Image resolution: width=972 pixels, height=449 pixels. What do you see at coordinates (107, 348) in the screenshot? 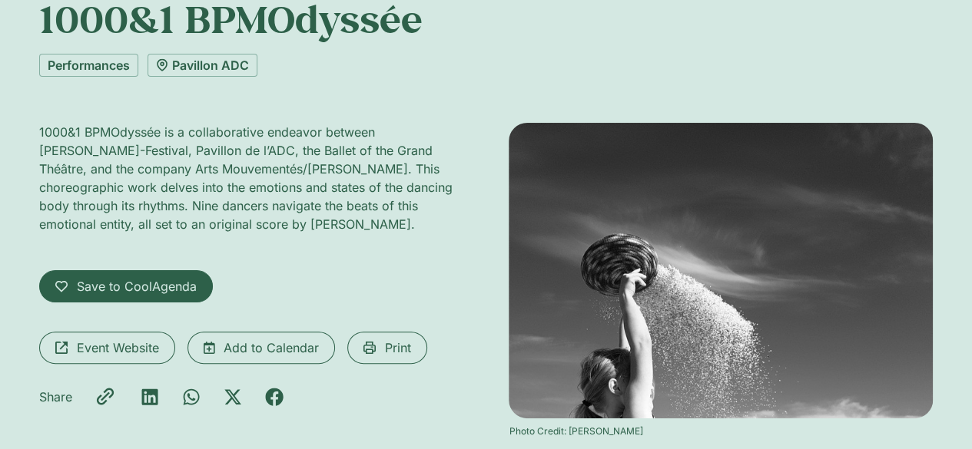
I see `a: Event Website` at bounding box center [107, 348].